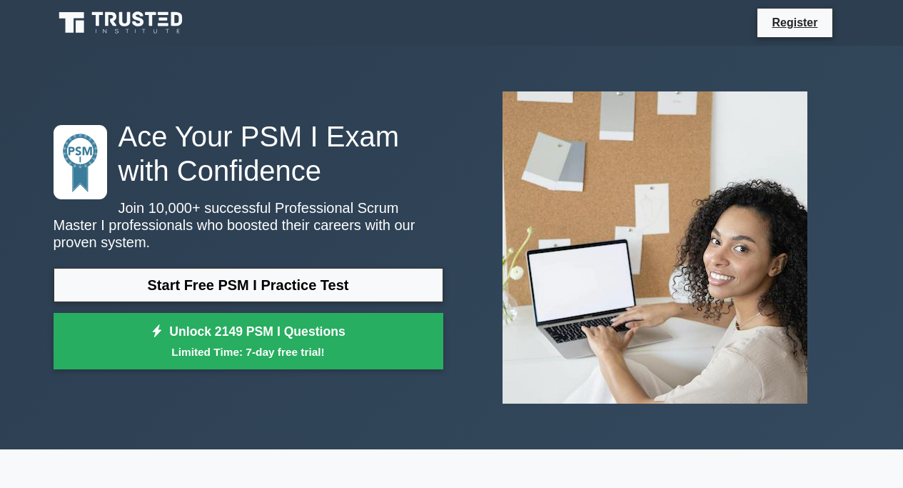 This screenshot has height=488, width=903. Describe the element at coordinates (248, 351) in the screenshot. I see `small: Limited Time: 7-day free trial!` at that location.